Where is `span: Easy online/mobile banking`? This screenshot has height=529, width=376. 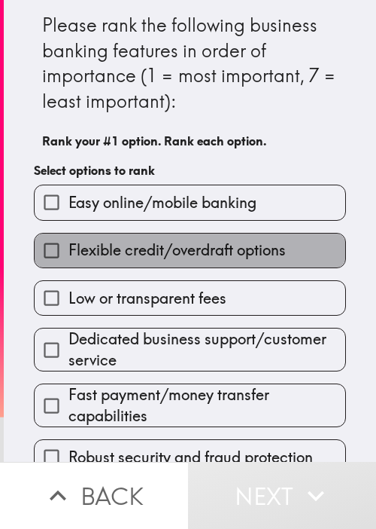 span: Easy online/mobile banking is located at coordinates (163, 203).